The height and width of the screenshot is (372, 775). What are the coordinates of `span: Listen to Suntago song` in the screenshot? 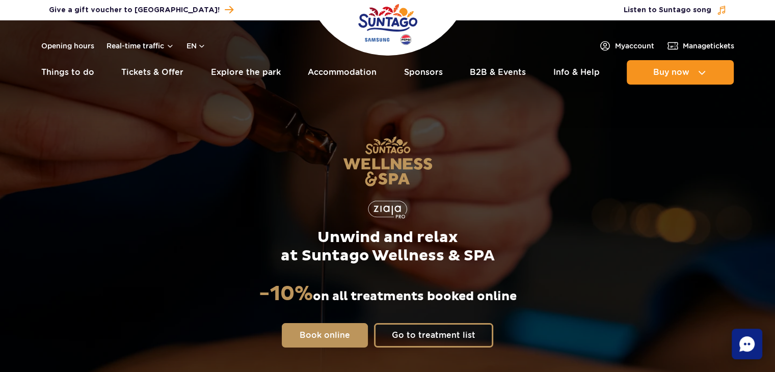 It's located at (668, 10).